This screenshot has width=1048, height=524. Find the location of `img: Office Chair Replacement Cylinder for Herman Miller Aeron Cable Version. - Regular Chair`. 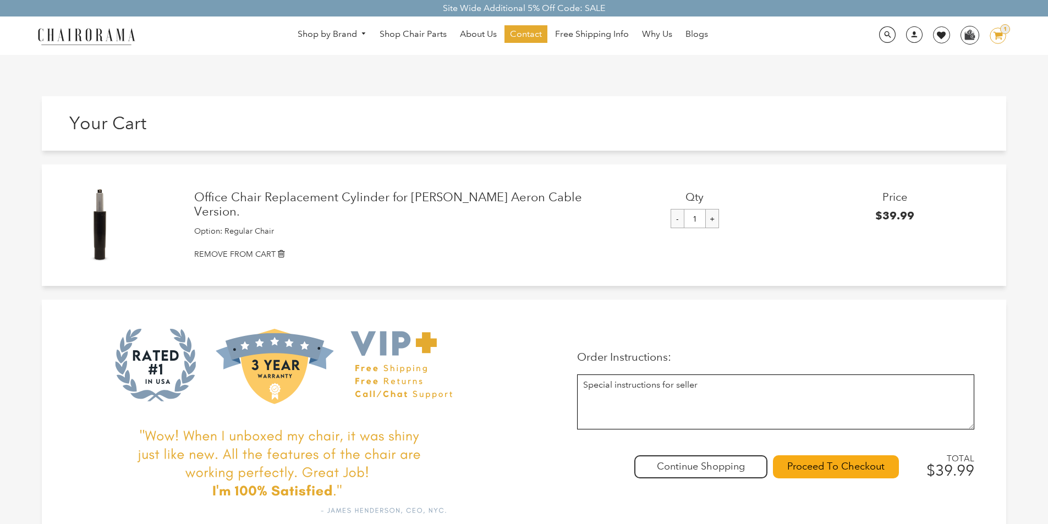

img: Office Chair Replacement Cylinder for Herman Miller Aeron Cable Version. - Regular Chair is located at coordinates (100, 225).